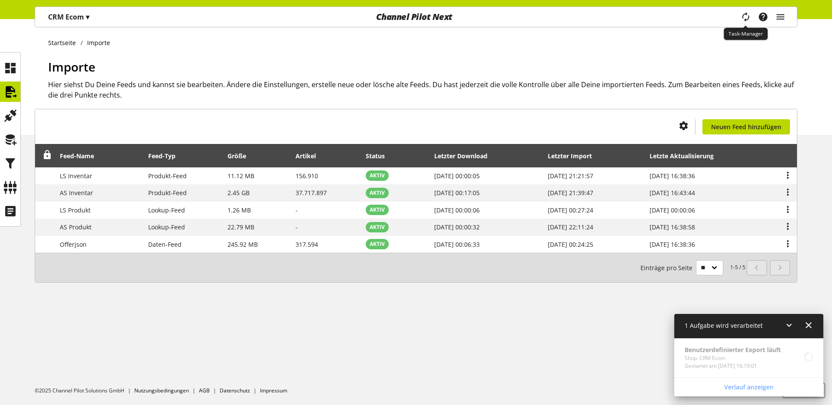  I want to click on span: 156.910, so click(307, 176).